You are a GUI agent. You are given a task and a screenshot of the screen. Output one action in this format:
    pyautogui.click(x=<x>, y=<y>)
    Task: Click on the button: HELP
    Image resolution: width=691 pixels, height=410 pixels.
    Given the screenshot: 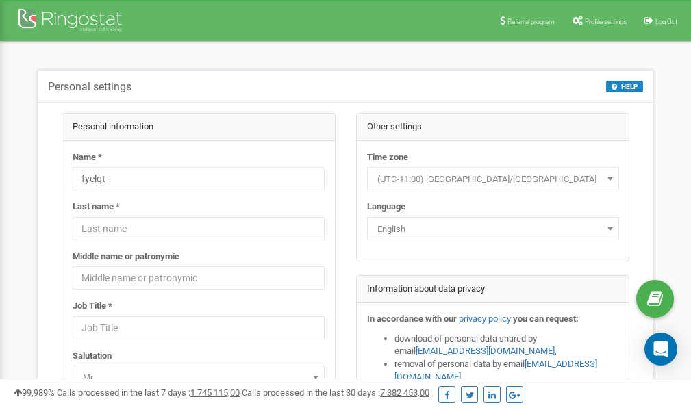 What is the action you would take?
    pyautogui.click(x=625, y=86)
    